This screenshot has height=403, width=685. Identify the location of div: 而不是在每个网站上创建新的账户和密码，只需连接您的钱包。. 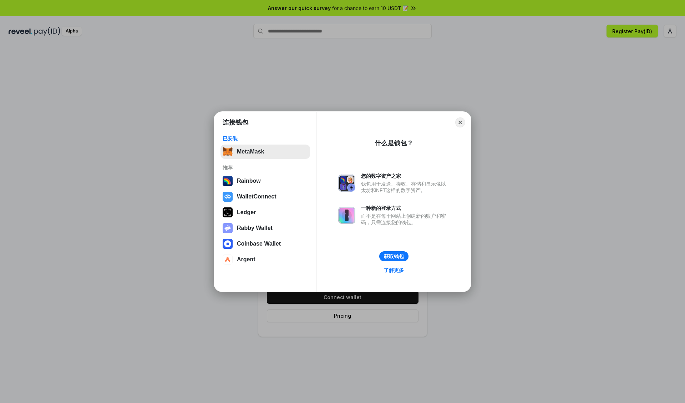
(405, 219).